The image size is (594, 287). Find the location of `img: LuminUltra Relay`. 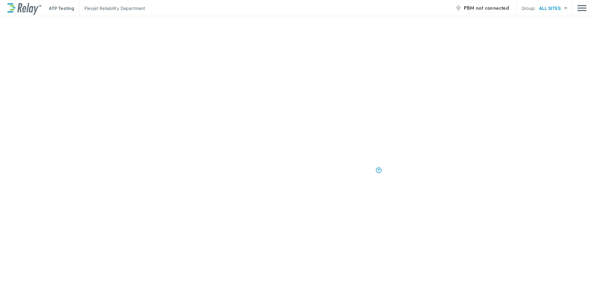

img: LuminUltra Relay is located at coordinates (24, 8).